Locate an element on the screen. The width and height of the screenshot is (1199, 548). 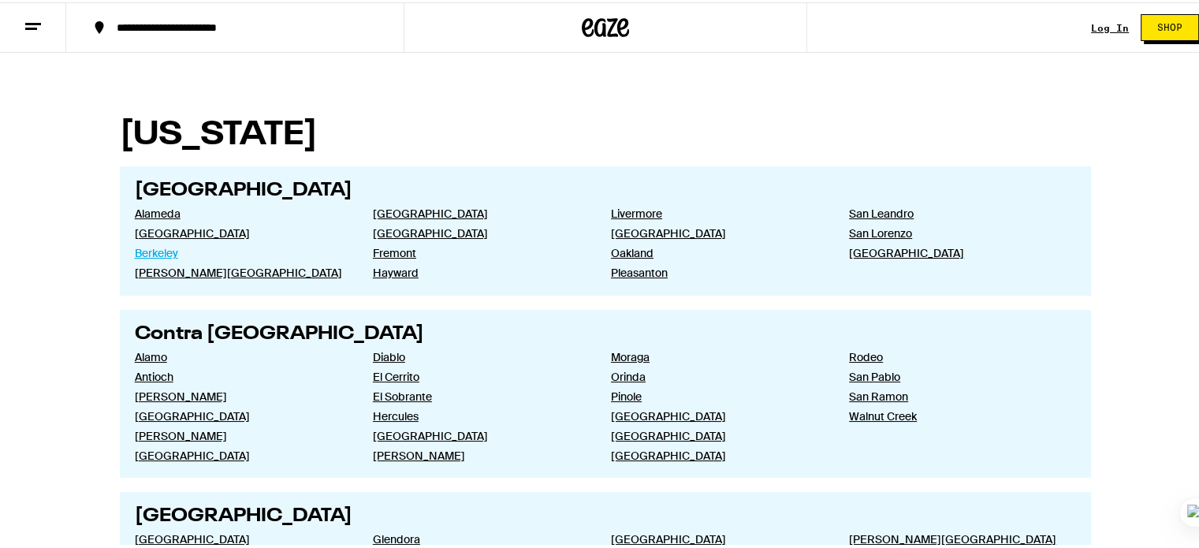
a: Pleasanton is located at coordinates (718, 270).